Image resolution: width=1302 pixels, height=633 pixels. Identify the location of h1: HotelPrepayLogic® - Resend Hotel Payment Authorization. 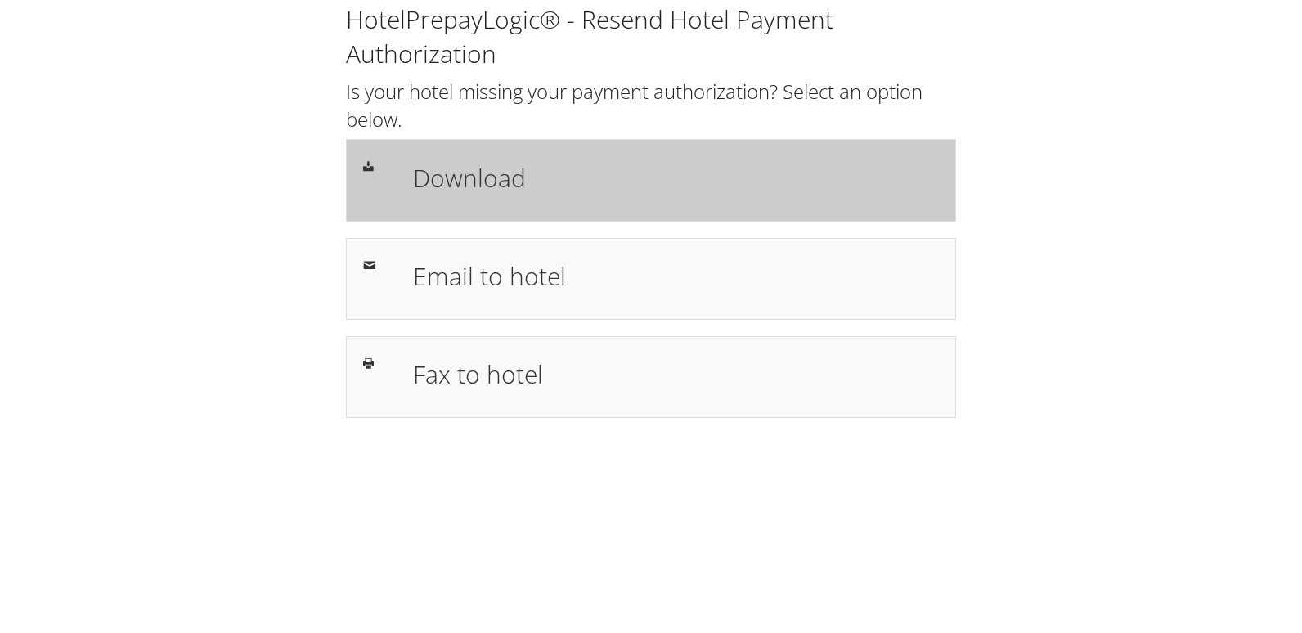
(651, 37).